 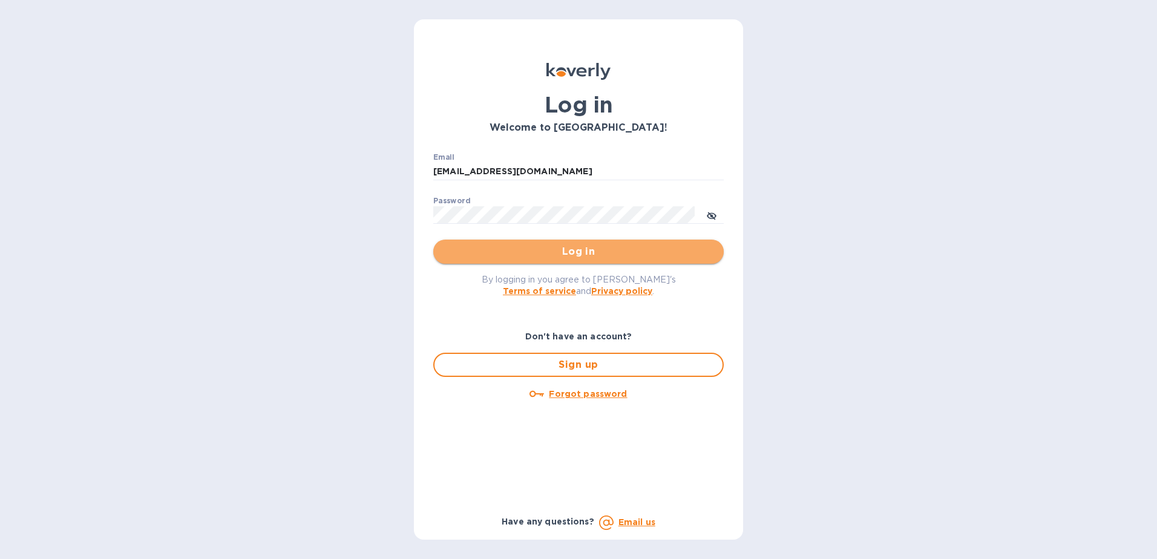 I want to click on u: Forgot password, so click(x=588, y=394).